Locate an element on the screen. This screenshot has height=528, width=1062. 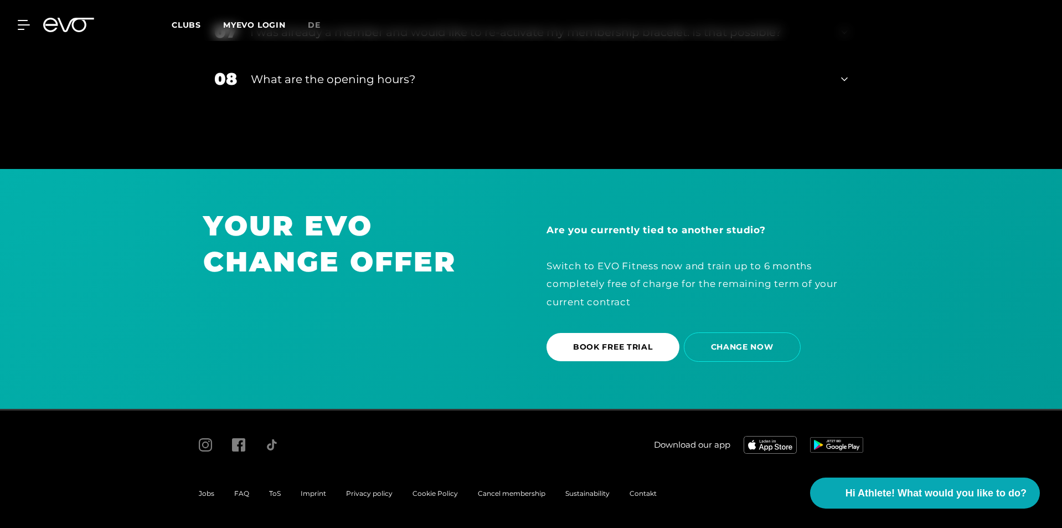
span: FAQ is located at coordinates (241, 493).